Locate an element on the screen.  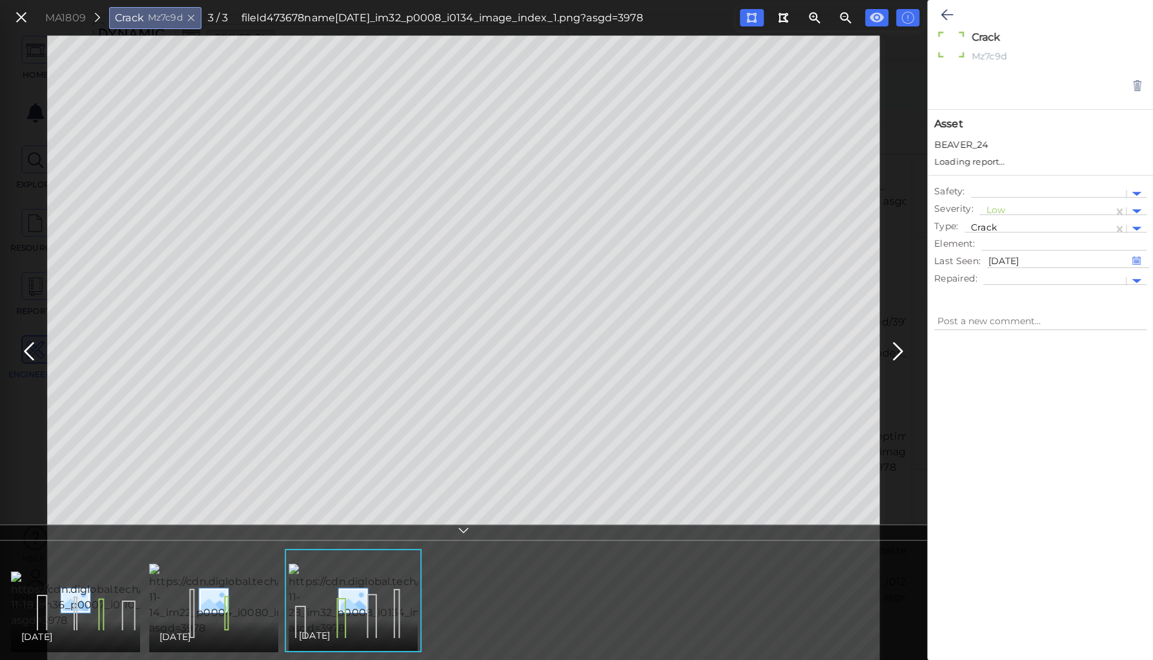
span: Severity : is located at coordinates (953, 208).